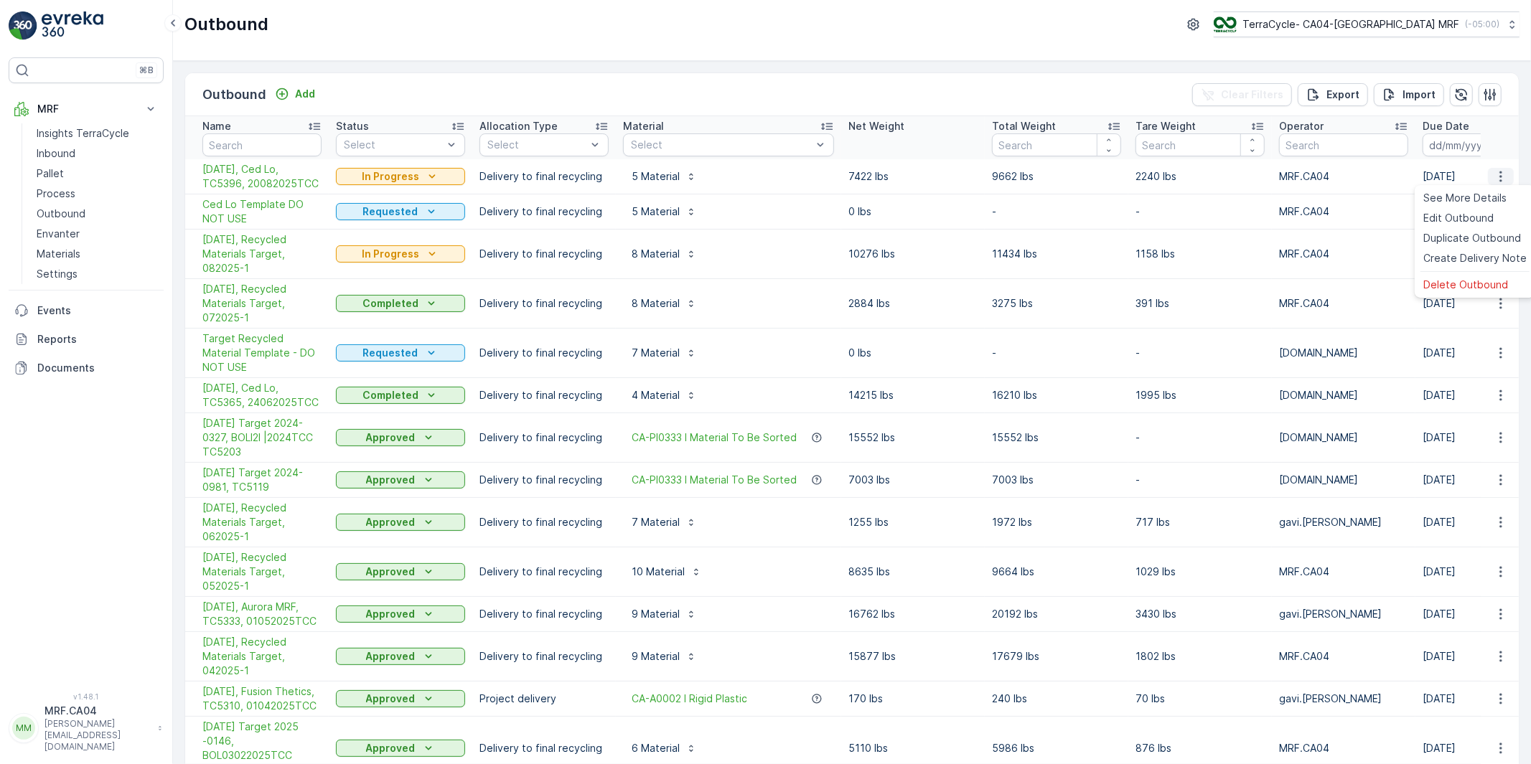 This screenshot has width=1531, height=764. I want to click on p: 8635 lbs, so click(913, 572).